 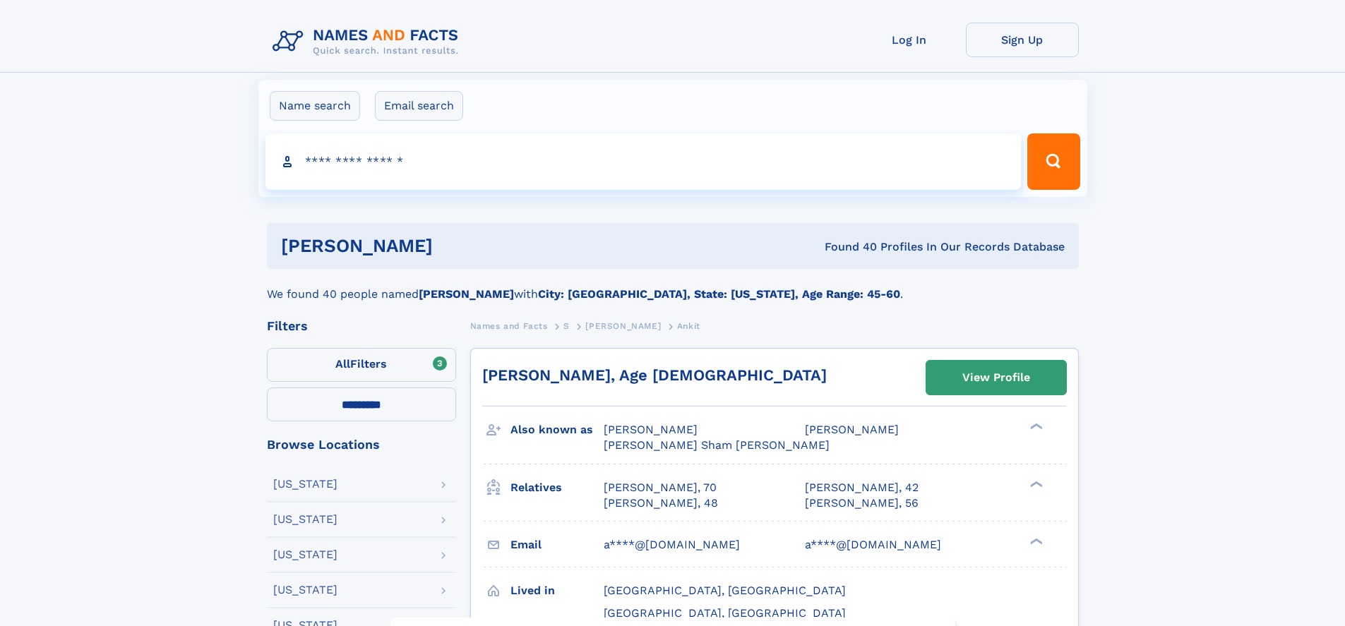 I want to click on a: View Profile, so click(x=996, y=378).